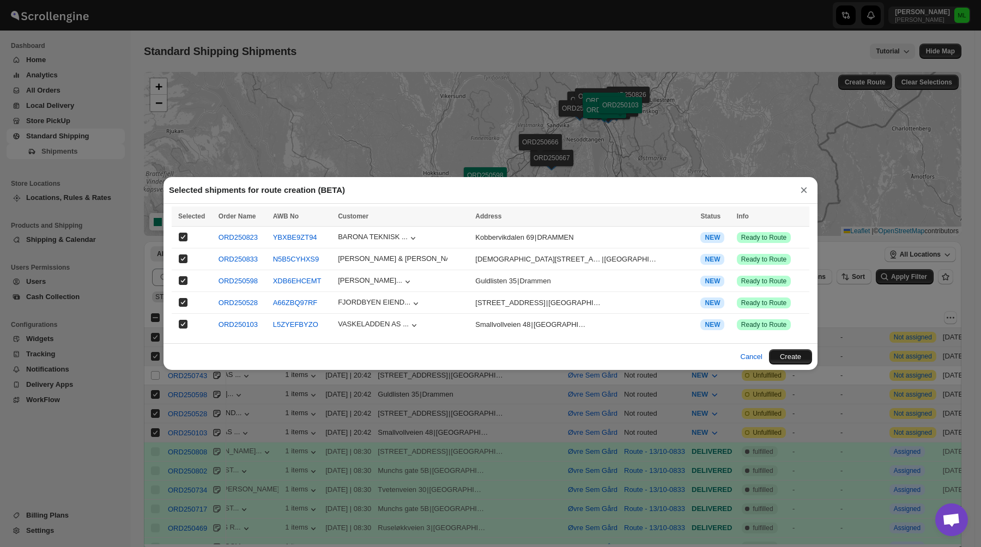  What do you see at coordinates (353, 216) in the screenshot?
I see `span: Customer` at bounding box center [353, 216].